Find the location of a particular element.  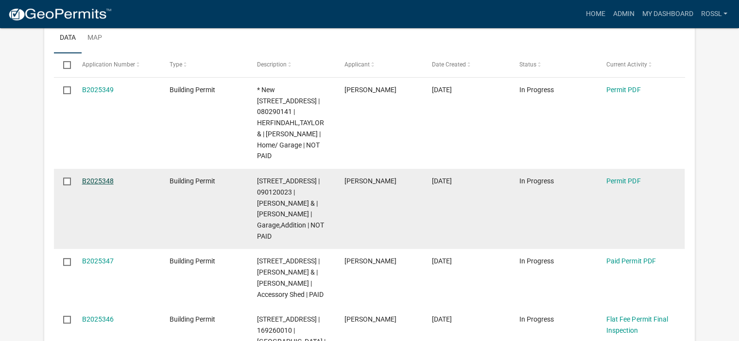

span: 19965 630TH AVE | 100170012 | JACOBS,WAYNE & | NANCY JACOBS | Accessory Shed | PAID is located at coordinates (290, 278).